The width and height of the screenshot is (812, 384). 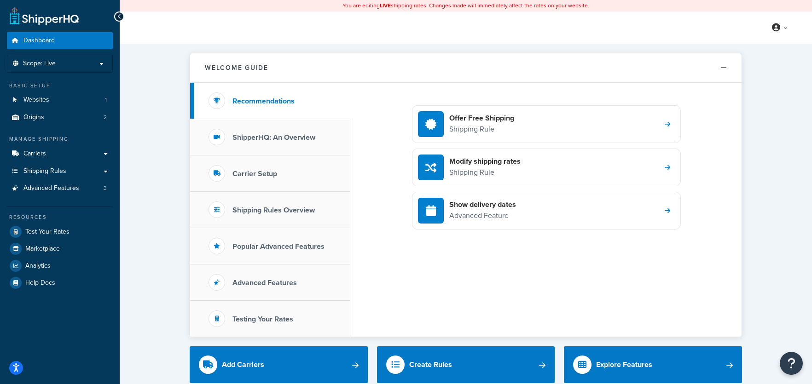 What do you see at coordinates (105, 188) in the screenshot?
I see `span: 3` at bounding box center [105, 188].